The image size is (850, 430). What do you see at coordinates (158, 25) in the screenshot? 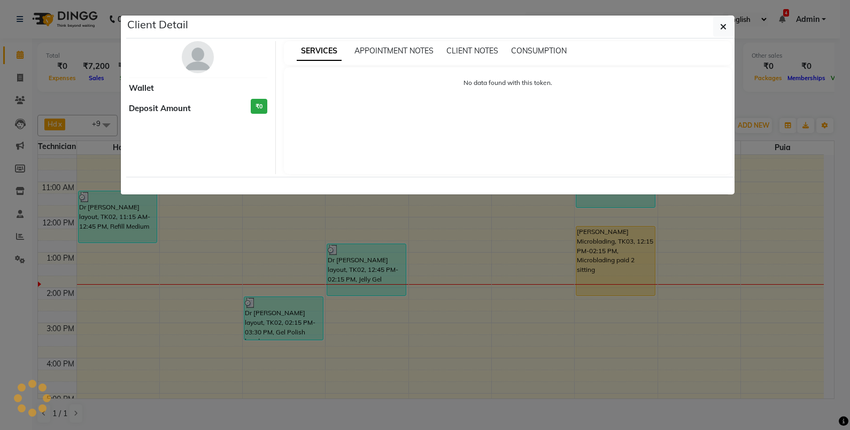
I see `h5: Client Detail` at bounding box center [158, 25].